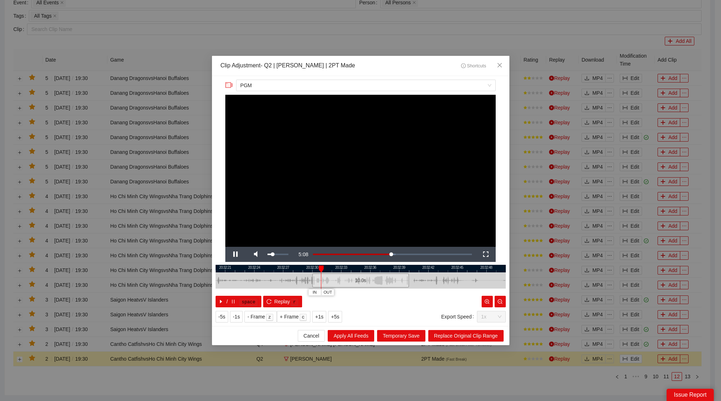 The height and width of the screenshot is (401, 721). Describe the element at coordinates (319, 317) in the screenshot. I see `button: +1s` at that location.